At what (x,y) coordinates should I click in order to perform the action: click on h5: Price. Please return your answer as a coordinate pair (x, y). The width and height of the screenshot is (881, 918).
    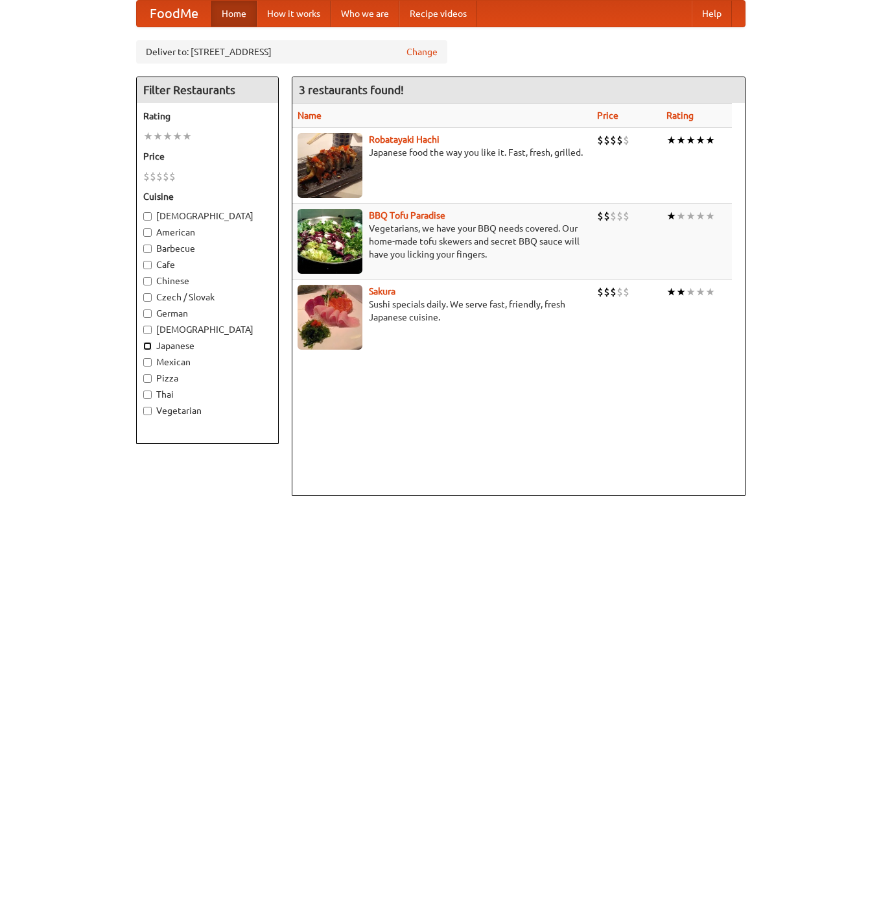
    Looking at the image, I should click on (208, 156).